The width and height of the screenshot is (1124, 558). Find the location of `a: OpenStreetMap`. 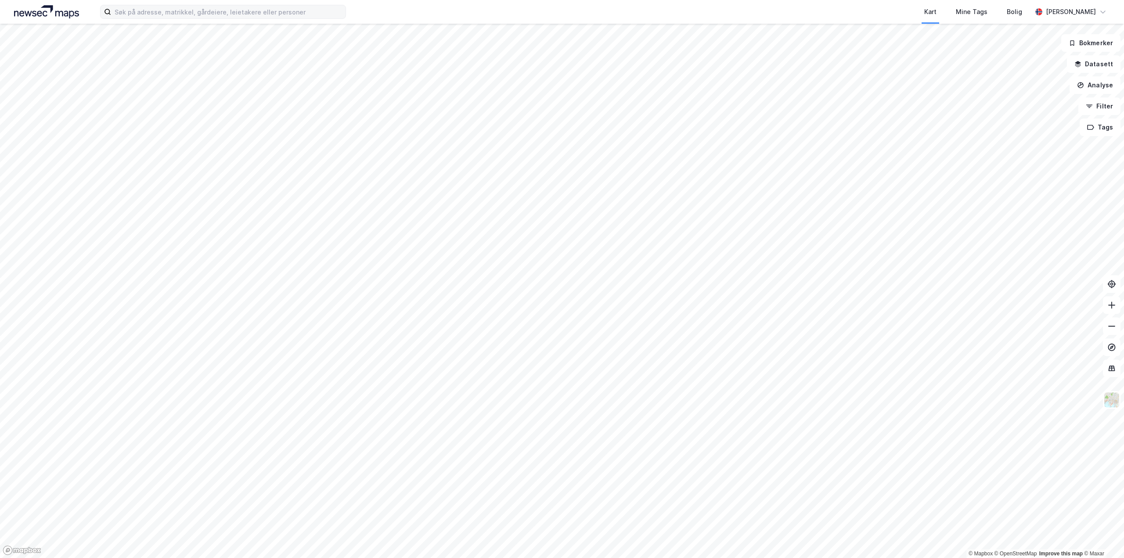

a: OpenStreetMap is located at coordinates (1015, 554).